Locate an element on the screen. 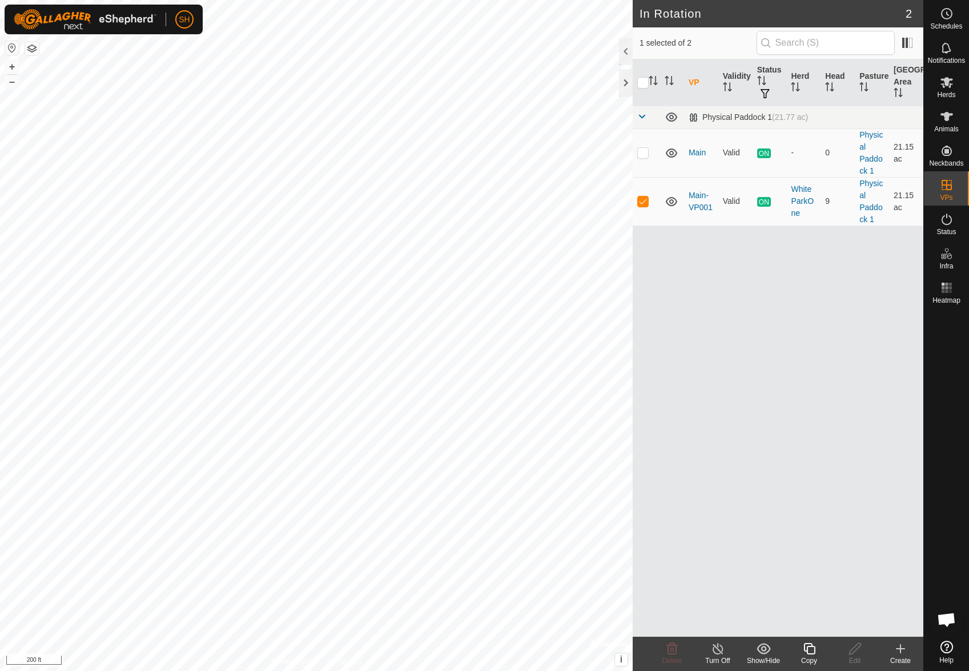  a: Help is located at coordinates (947, 652).